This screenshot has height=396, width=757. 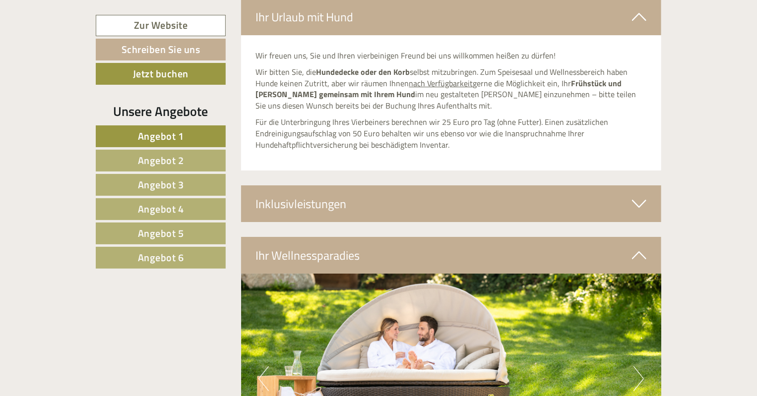 What do you see at coordinates (441, 83) in the screenshot?
I see `u: nach Verfügbarkeit` at bounding box center [441, 83].